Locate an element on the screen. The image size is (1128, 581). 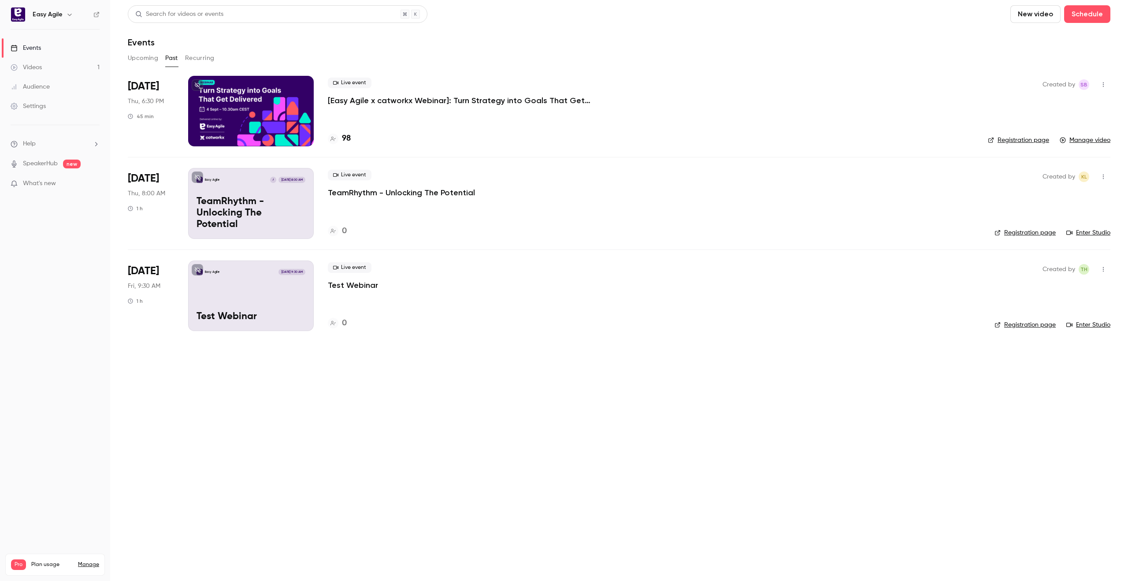
div: Domain Overview is located at coordinates (56, 55).